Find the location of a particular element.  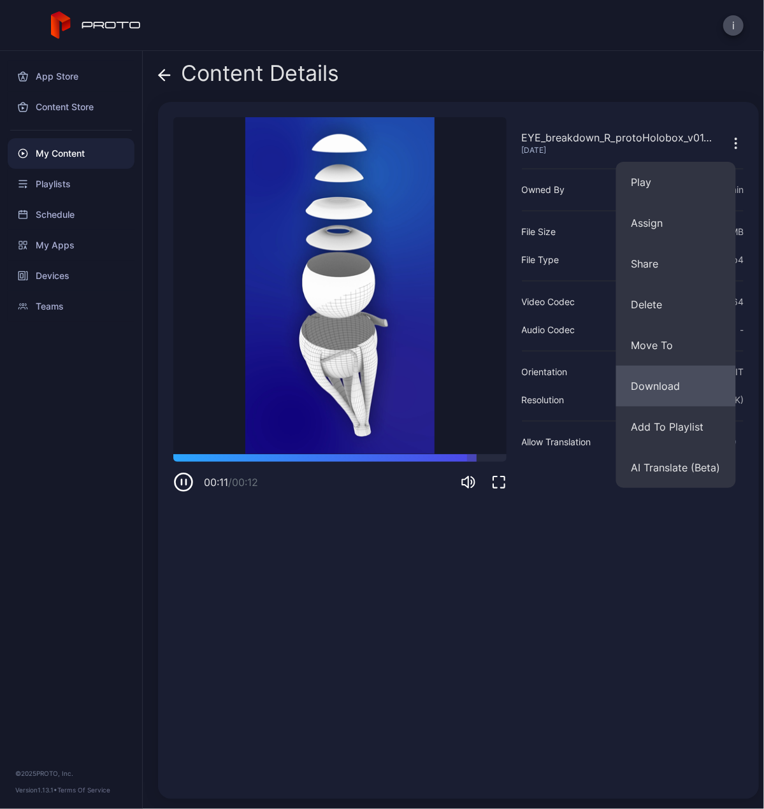

a: Playlists is located at coordinates (71, 184).